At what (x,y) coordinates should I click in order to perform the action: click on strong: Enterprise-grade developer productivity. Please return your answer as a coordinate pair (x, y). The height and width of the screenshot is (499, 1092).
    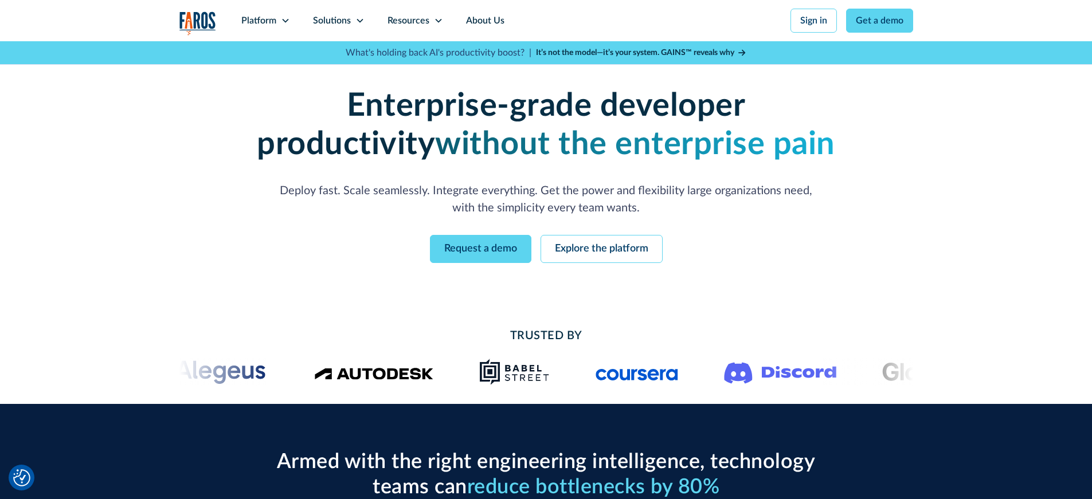
    Looking at the image, I should click on (501, 125).